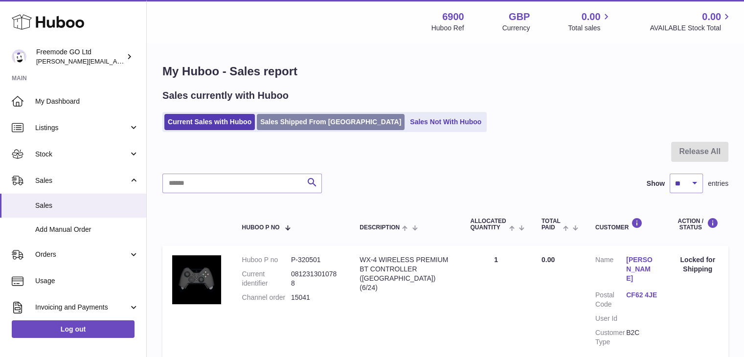 This screenshot has height=357, width=744. Describe the element at coordinates (260, 227) in the screenshot. I see `span: Huboo P no` at that location.